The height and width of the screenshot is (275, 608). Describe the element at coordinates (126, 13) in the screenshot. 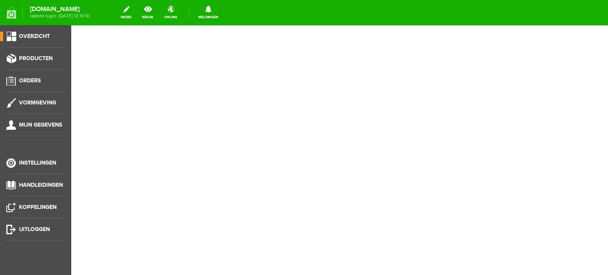

I see `a: wijzig` at that location.